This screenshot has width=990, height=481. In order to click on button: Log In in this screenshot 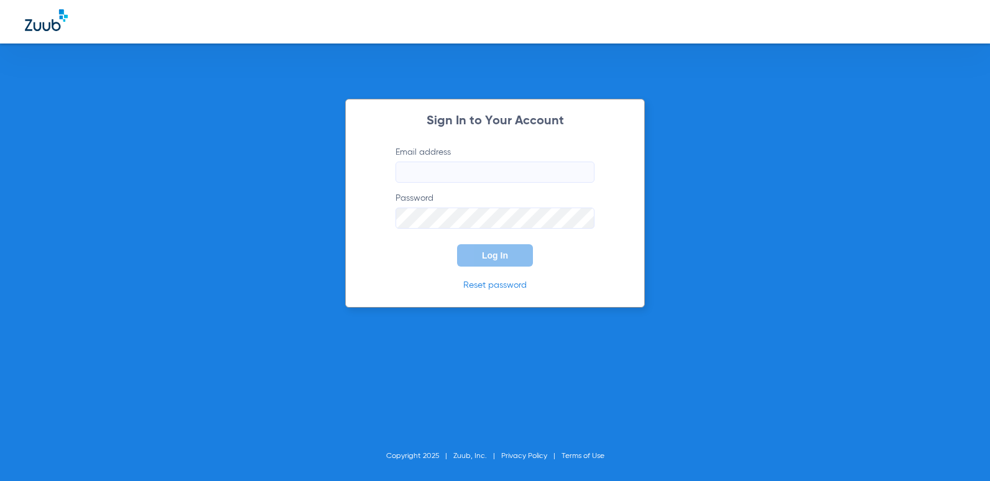, I will do `click(495, 256)`.